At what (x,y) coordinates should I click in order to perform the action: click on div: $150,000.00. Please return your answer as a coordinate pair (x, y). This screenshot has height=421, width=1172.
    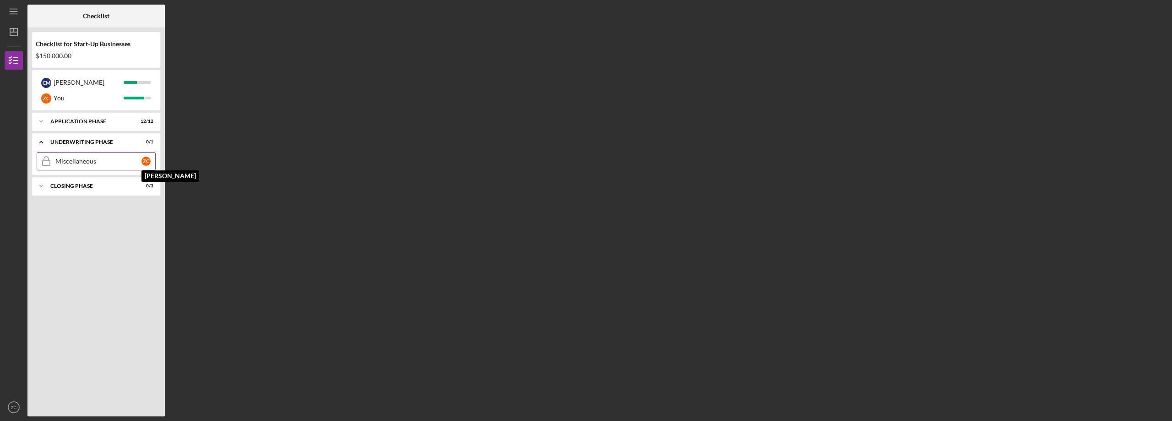
    Looking at the image, I should click on (96, 56).